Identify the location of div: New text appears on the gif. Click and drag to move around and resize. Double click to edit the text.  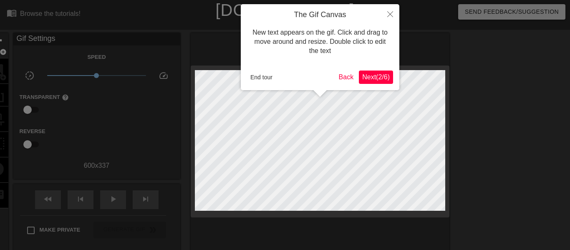
(320, 42).